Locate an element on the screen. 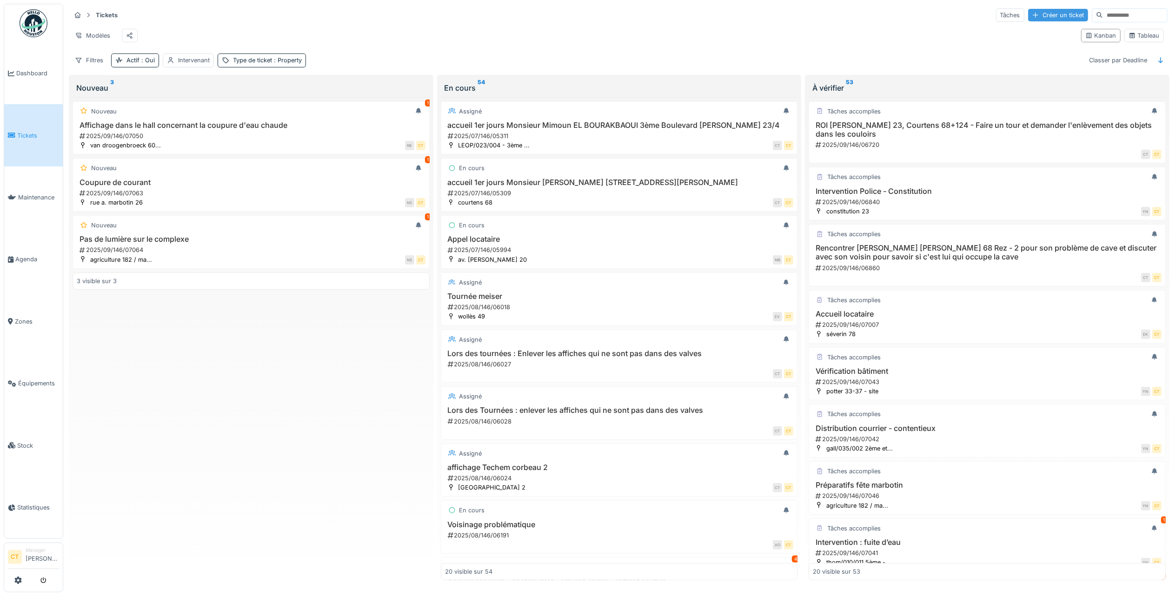 The width and height of the screenshot is (1176, 596). div: 2025/09/146/06720 is located at coordinates (988, 145).